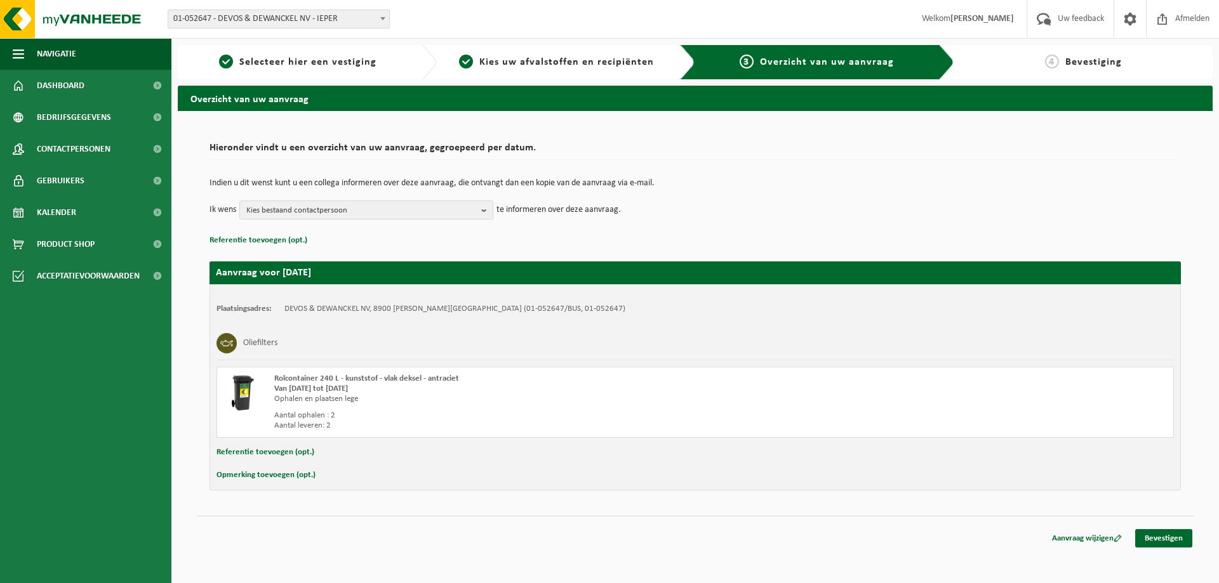 The height and width of the screenshot is (583, 1219). I want to click on button: Kies bestaand contactpersoon, so click(366, 210).